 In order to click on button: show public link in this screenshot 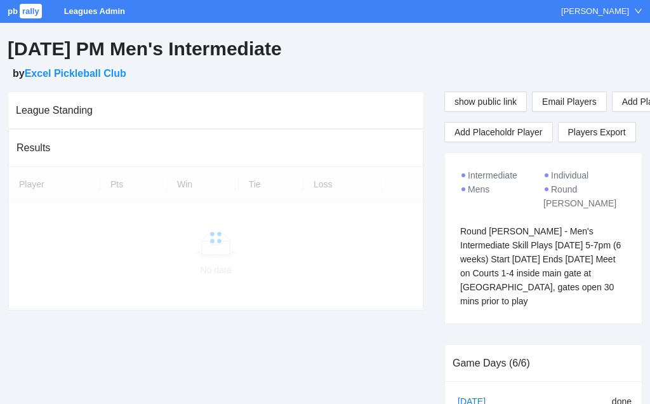, I will do `click(485, 102)`.